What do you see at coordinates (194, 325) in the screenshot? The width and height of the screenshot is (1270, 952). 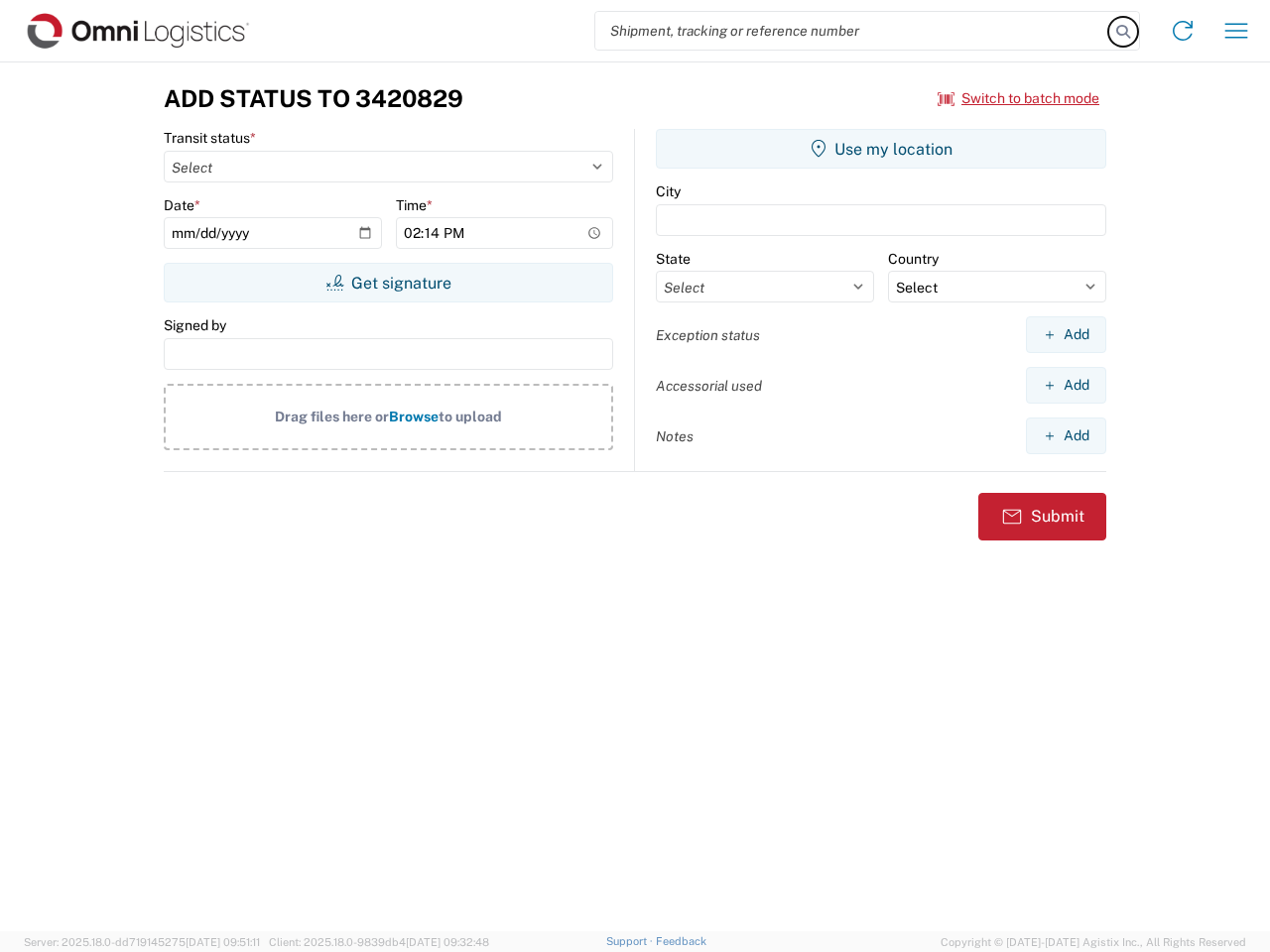 I see `label: Signed by` at bounding box center [194, 325].